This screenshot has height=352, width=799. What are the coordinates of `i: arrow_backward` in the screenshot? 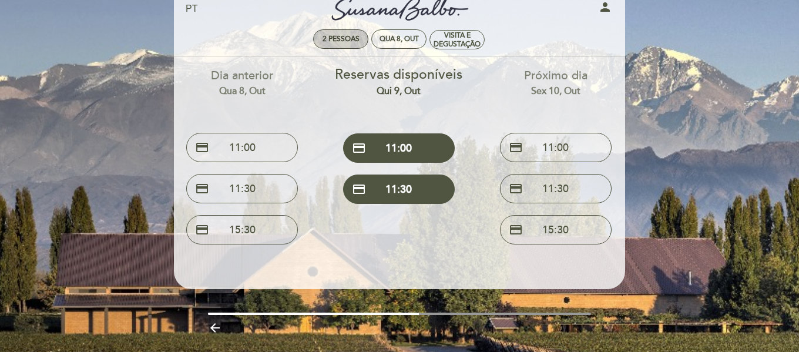 It's located at (215, 328).